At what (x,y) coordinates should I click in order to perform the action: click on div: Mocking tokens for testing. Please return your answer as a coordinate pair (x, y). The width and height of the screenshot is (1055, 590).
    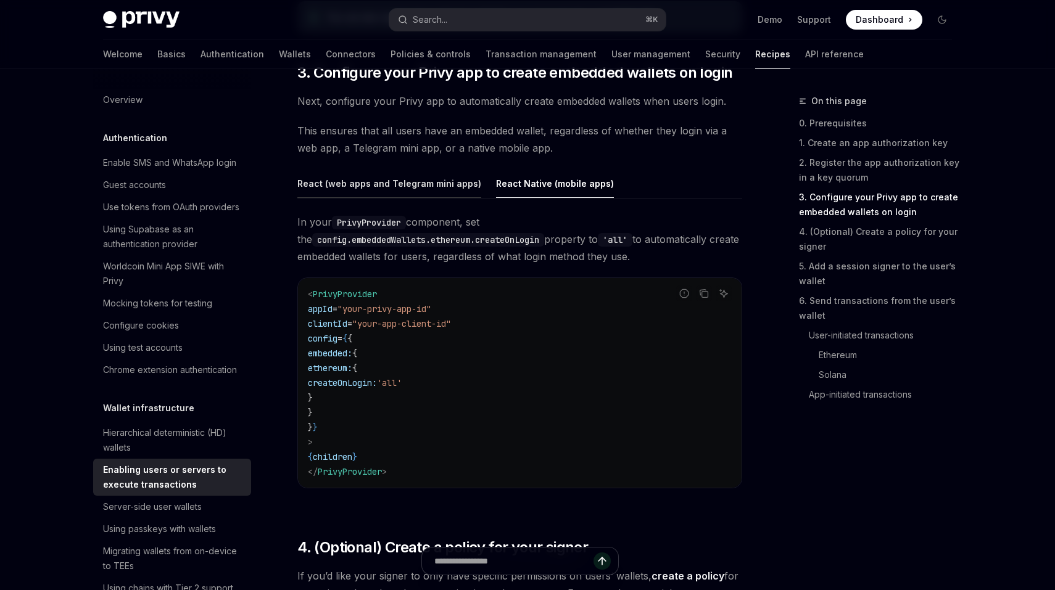
    Looking at the image, I should click on (157, 304).